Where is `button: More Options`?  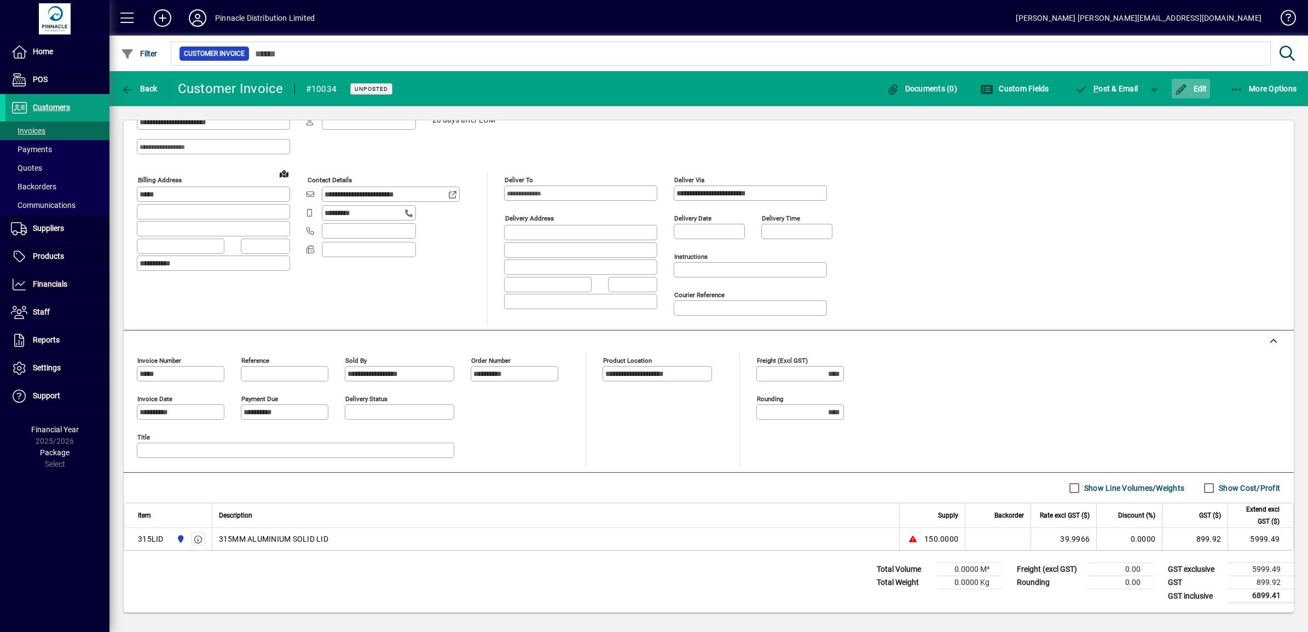
button: More Options is located at coordinates (1264, 89).